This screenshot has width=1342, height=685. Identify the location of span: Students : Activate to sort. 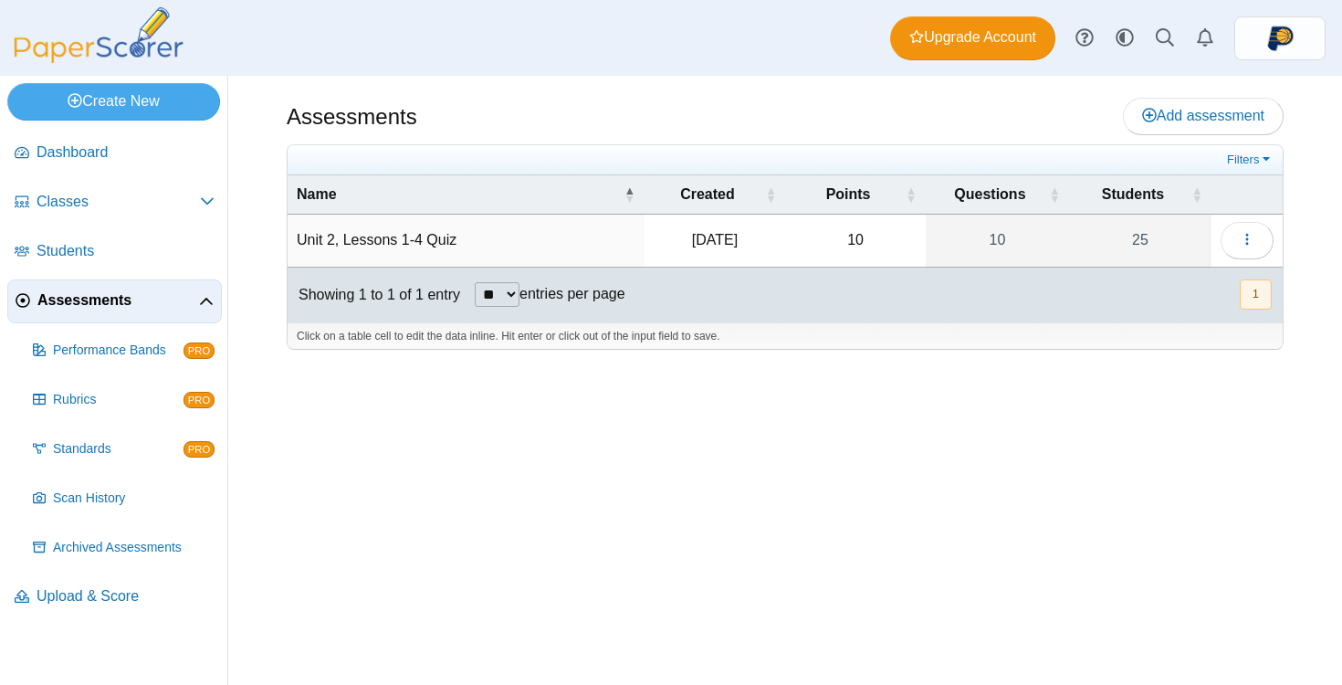
(1197, 194).